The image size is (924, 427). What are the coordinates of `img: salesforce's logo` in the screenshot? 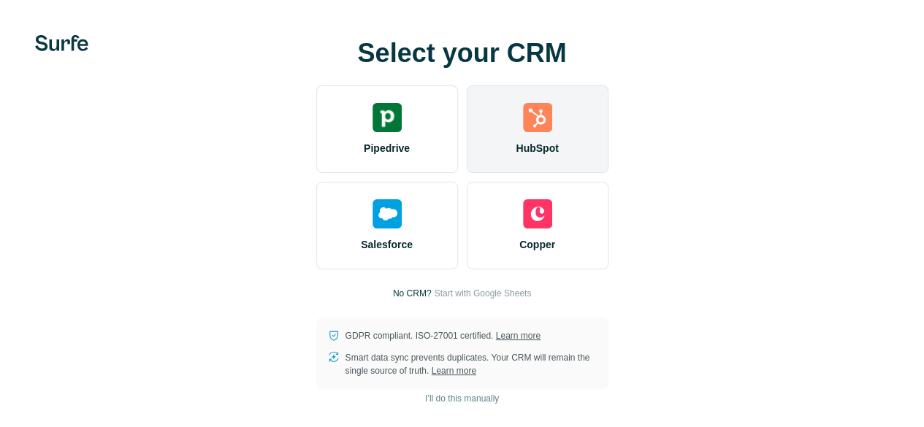 It's located at (387, 214).